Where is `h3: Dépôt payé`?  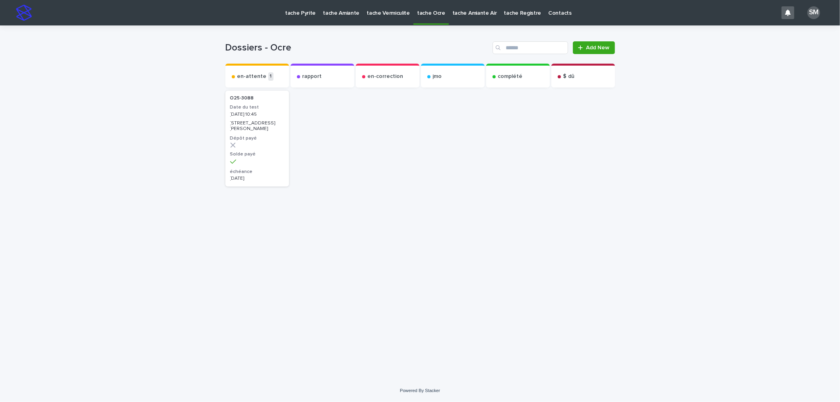
h3: Dépôt payé is located at coordinates (257, 138).